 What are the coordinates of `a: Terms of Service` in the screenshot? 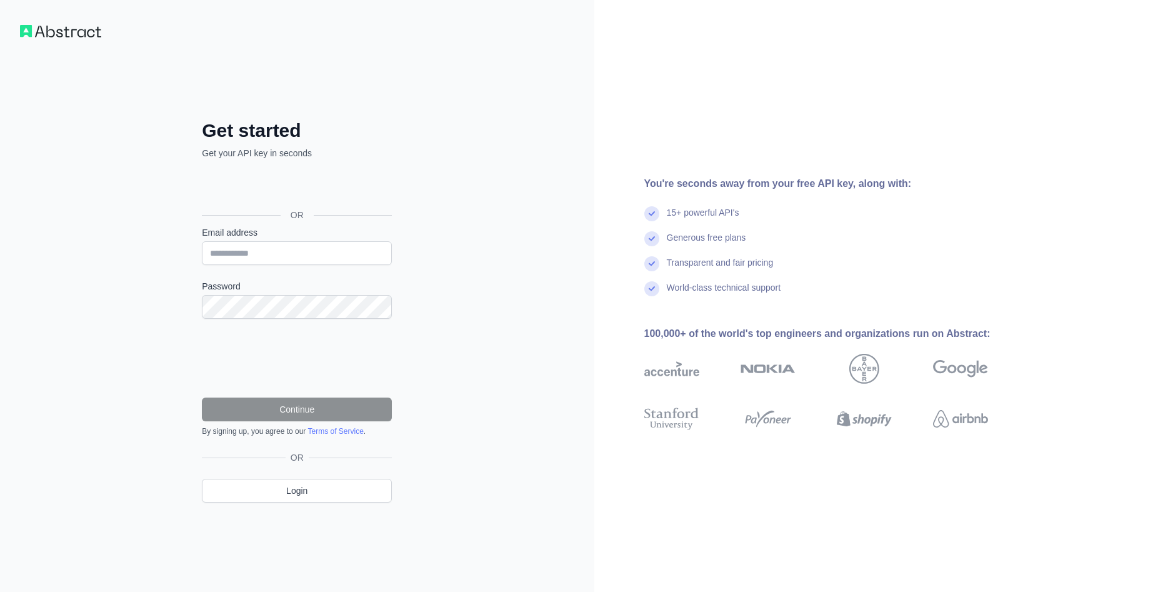 It's located at (335, 431).